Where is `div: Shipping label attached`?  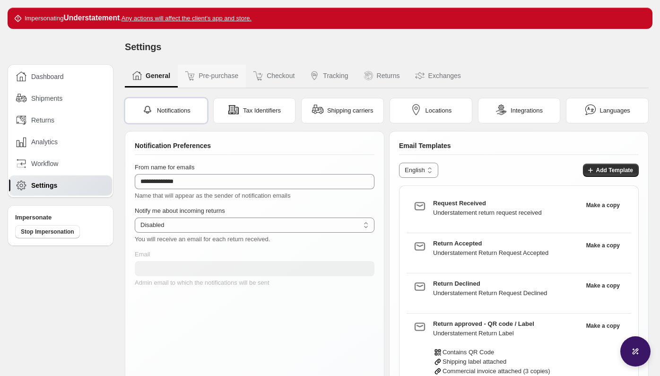
div: Shipping label attached is located at coordinates (506, 361).